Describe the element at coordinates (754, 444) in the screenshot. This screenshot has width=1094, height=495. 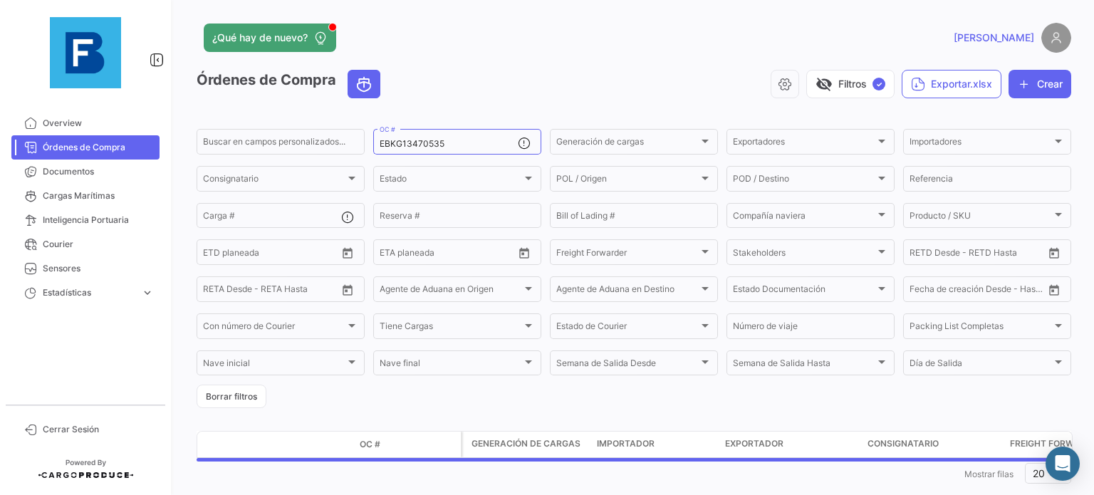
I see `span: Exportador` at that location.